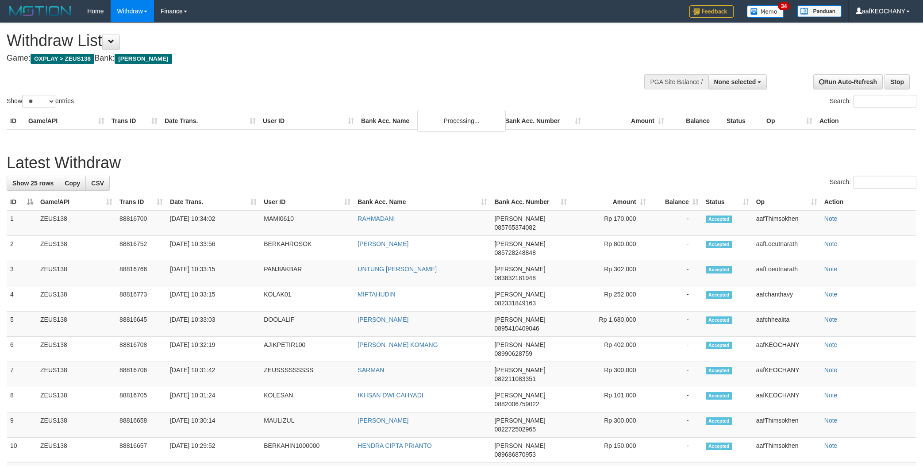 The image size is (923, 466). What do you see at coordinates (307, 223) in the screenshot?
I see `td: MAMI0610` at bounding box center [307, 223].